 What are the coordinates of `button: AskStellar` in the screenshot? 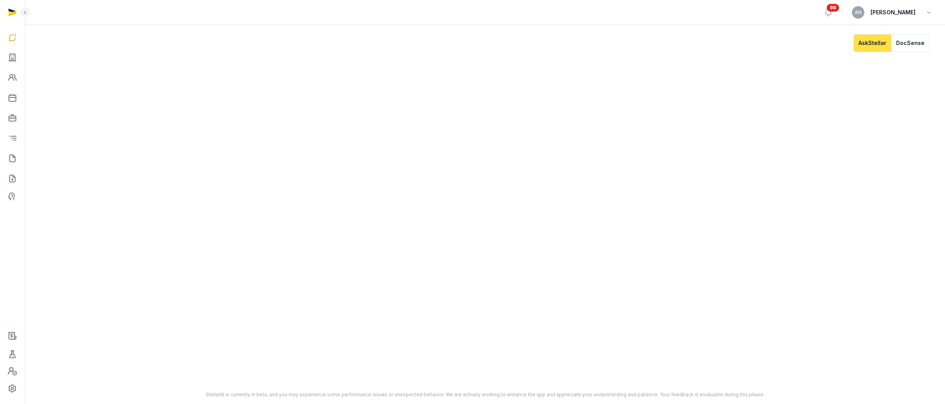 It's located at (872, 43).